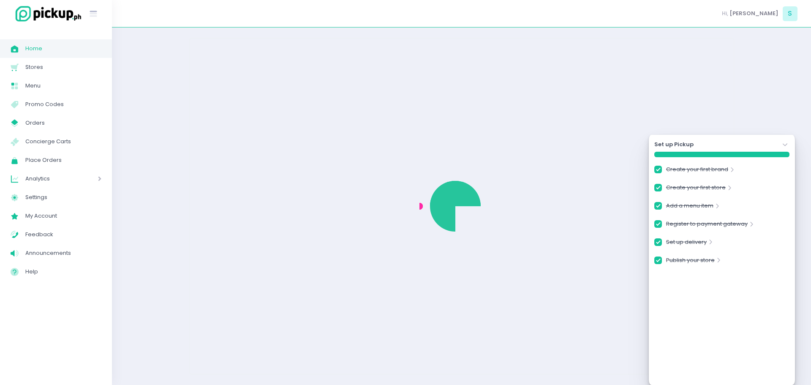 The width and height of the screenshot is (811, 385). I want to click on span: Promo Codes, so click(63, 104).